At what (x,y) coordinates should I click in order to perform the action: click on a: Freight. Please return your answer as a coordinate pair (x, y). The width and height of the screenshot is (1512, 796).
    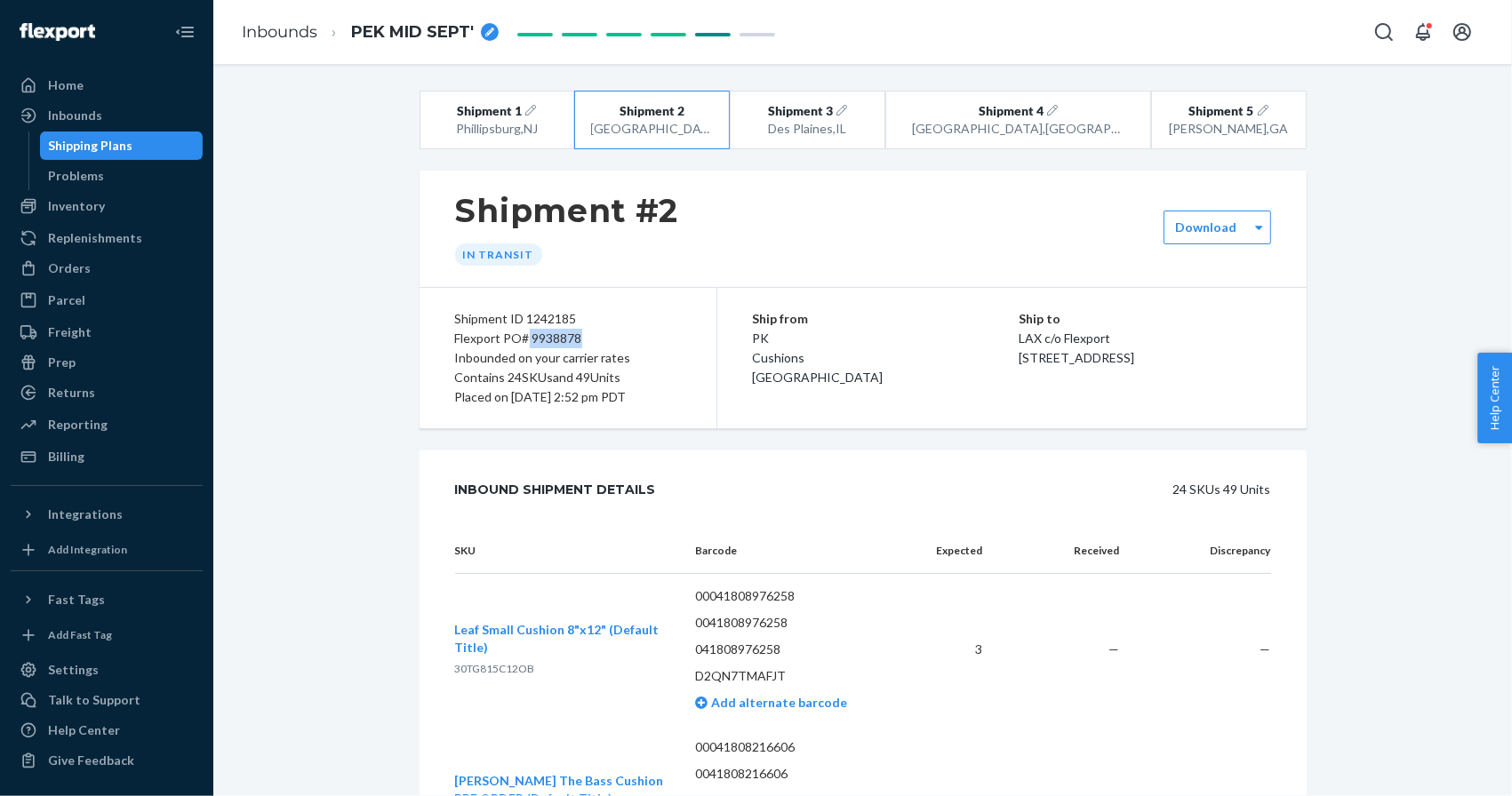
    Looking at the image, I should click on (106, 333).